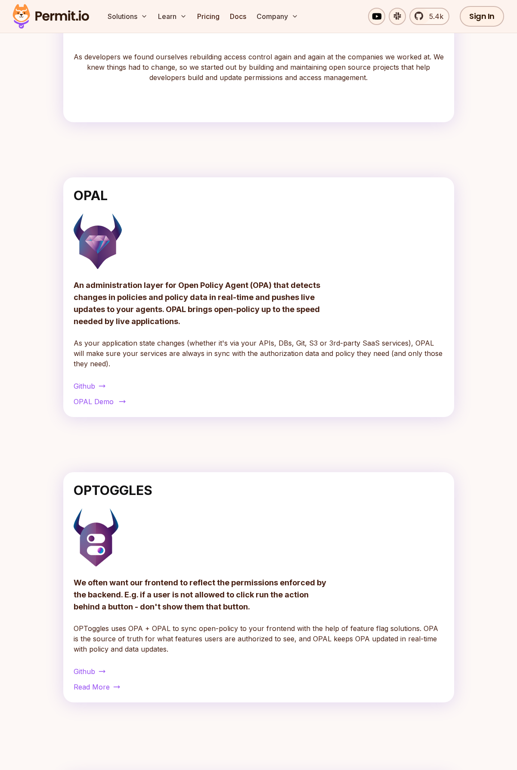 The height and width of the screenshot is (770, 517). I want to click on a: Sign In, so click(482, 16).